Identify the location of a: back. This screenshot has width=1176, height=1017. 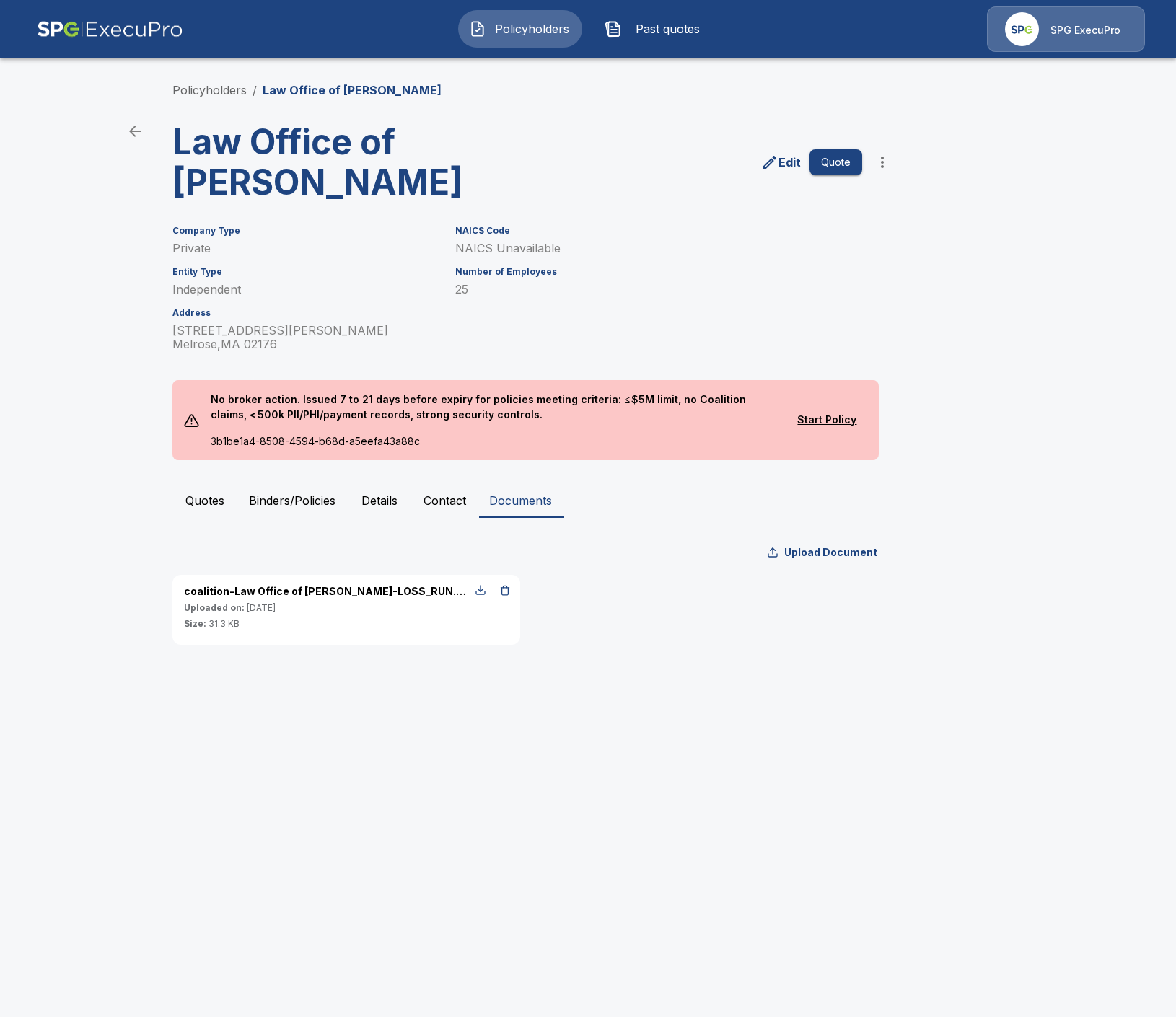
(135, 131).